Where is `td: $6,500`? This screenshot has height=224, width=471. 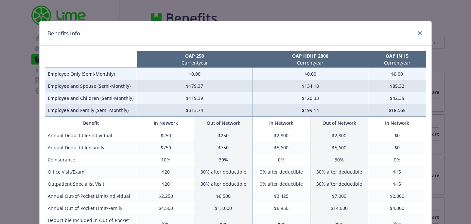 td: $6,500 is located at coordinates (224, 196).